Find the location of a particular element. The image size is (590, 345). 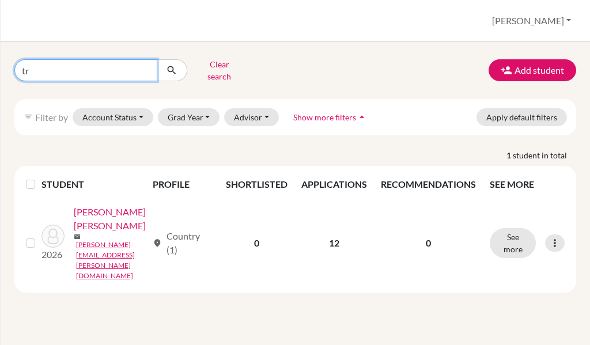

td: 12 is located at coordinates (334, 243).